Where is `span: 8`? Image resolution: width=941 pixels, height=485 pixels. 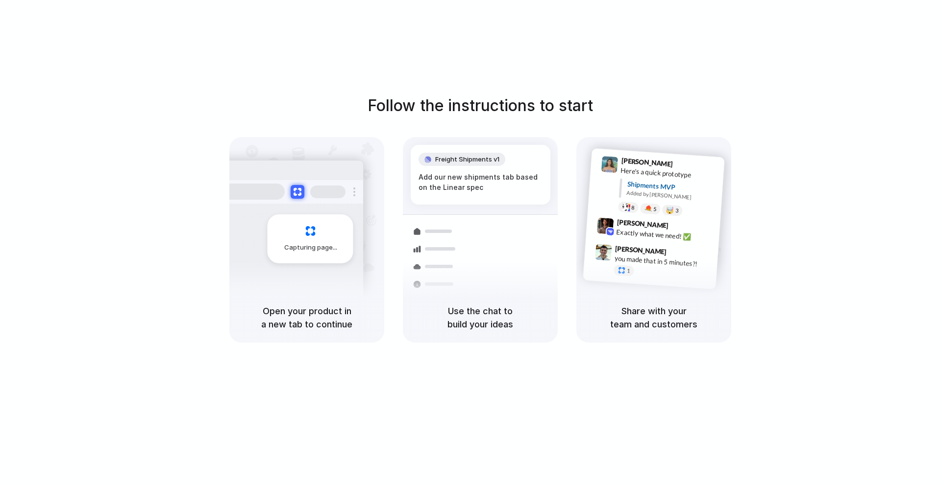 span: 8 is located at coordinates (632, 208).